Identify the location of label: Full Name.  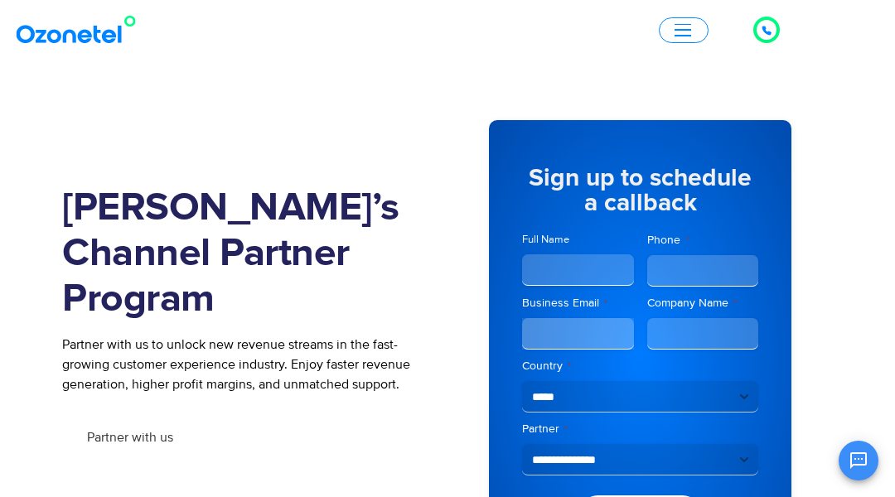
(577, 239).